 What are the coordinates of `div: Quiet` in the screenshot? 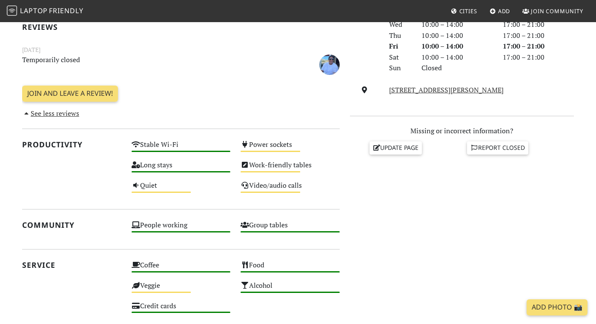 It's located at (181, 189).